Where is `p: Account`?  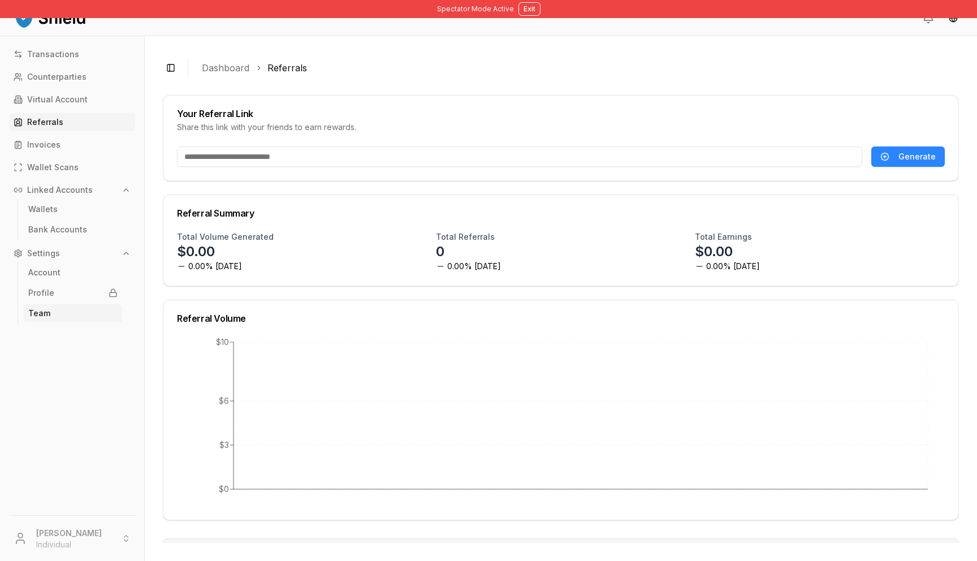 p: Account is located at coordinates (44, 272).